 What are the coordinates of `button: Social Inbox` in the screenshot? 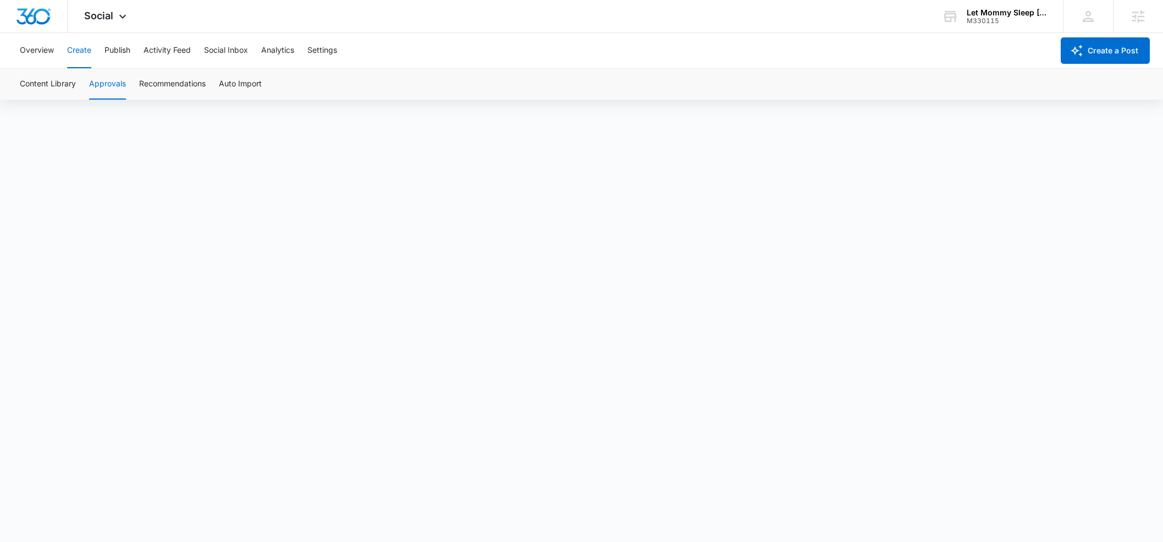 It's located at (226, 51).